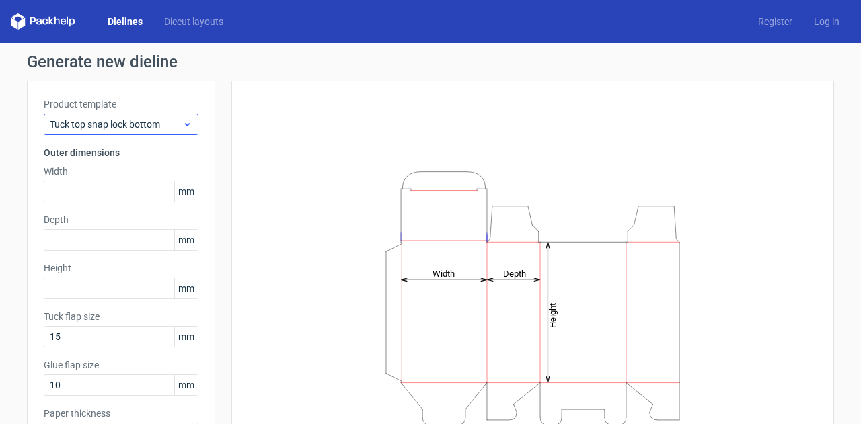 This screenshot has width=861, height=424. What do you see at coordinates (194, 22) in the screenshot?
I see `a: Diecut layouts` at bounding box center [194, 22].